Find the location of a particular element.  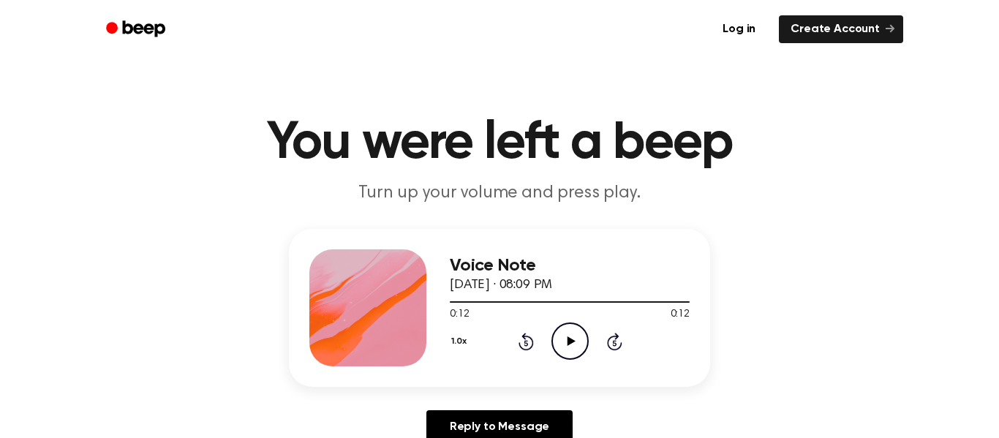

p: Turn up your volume and press play. is located at coordinates (500, 193).